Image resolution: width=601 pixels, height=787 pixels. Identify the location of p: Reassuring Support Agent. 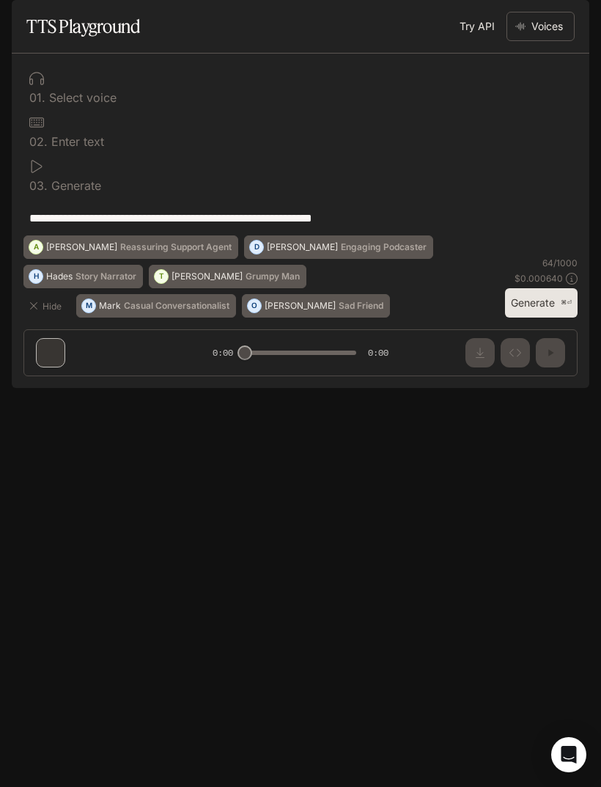
(176, 247).